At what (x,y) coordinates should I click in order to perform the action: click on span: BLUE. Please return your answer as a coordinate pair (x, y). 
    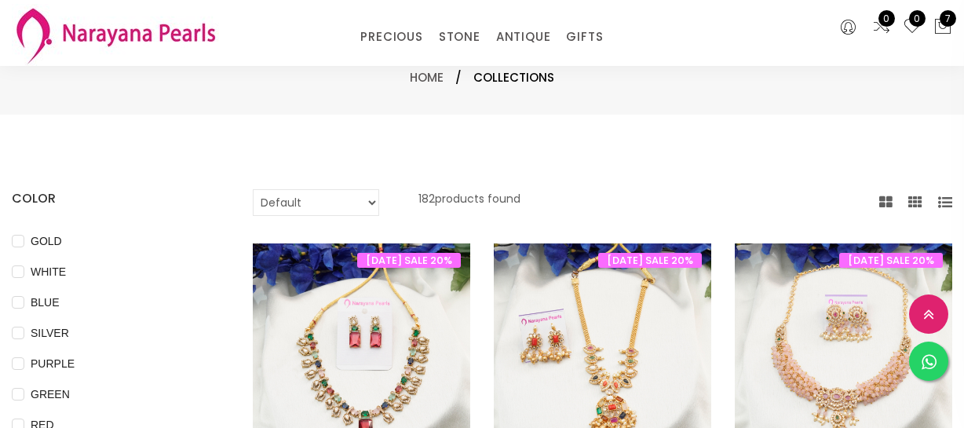
    Looking at the image, I should click on (45, 302).